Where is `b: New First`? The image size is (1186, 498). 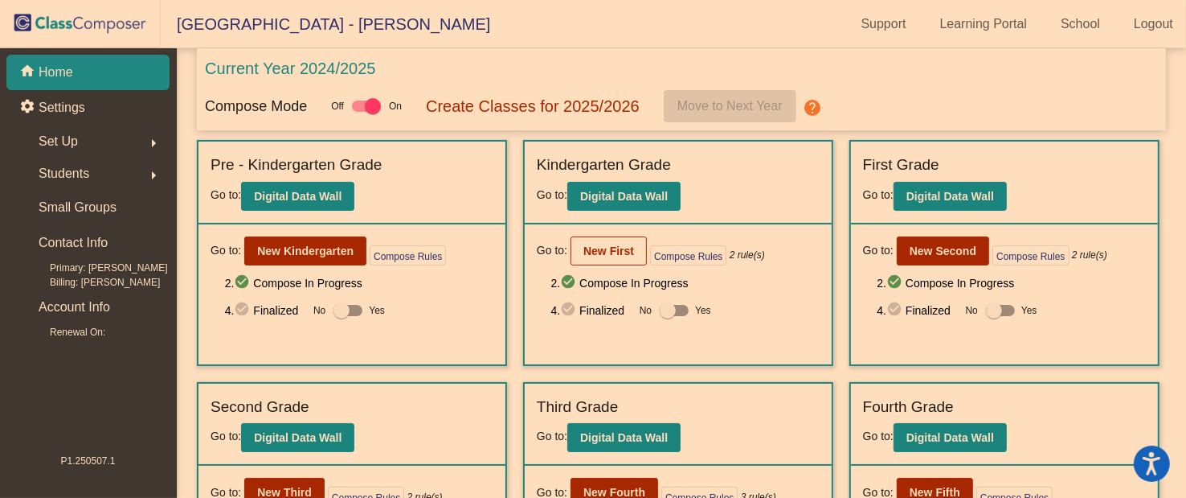 b: New First is located at coordinates (608, 251).